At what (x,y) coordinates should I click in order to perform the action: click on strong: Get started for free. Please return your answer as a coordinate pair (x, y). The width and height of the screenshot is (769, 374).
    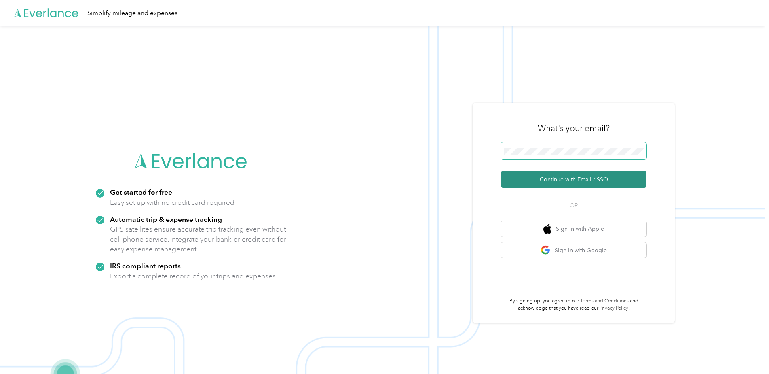
    Looking at the image, I should click on (141, 192).